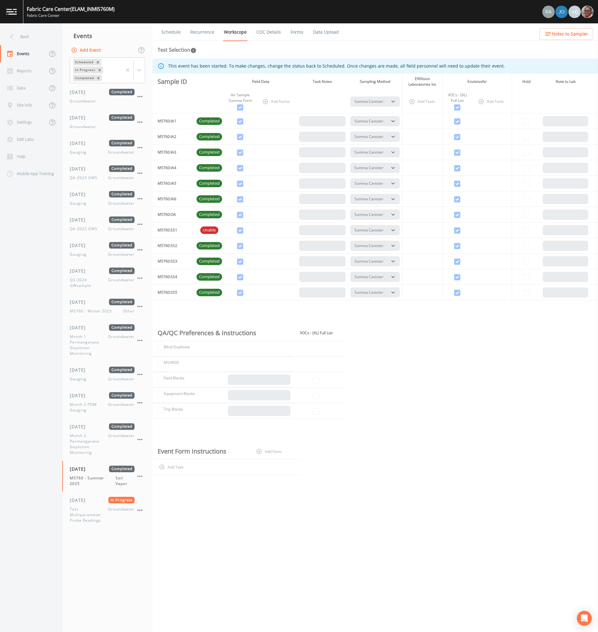 The width and height of the screenshot is (598, 632). Describe the element at coordinates (575, 12) in the screenshot. I see `div: +6` at that location.